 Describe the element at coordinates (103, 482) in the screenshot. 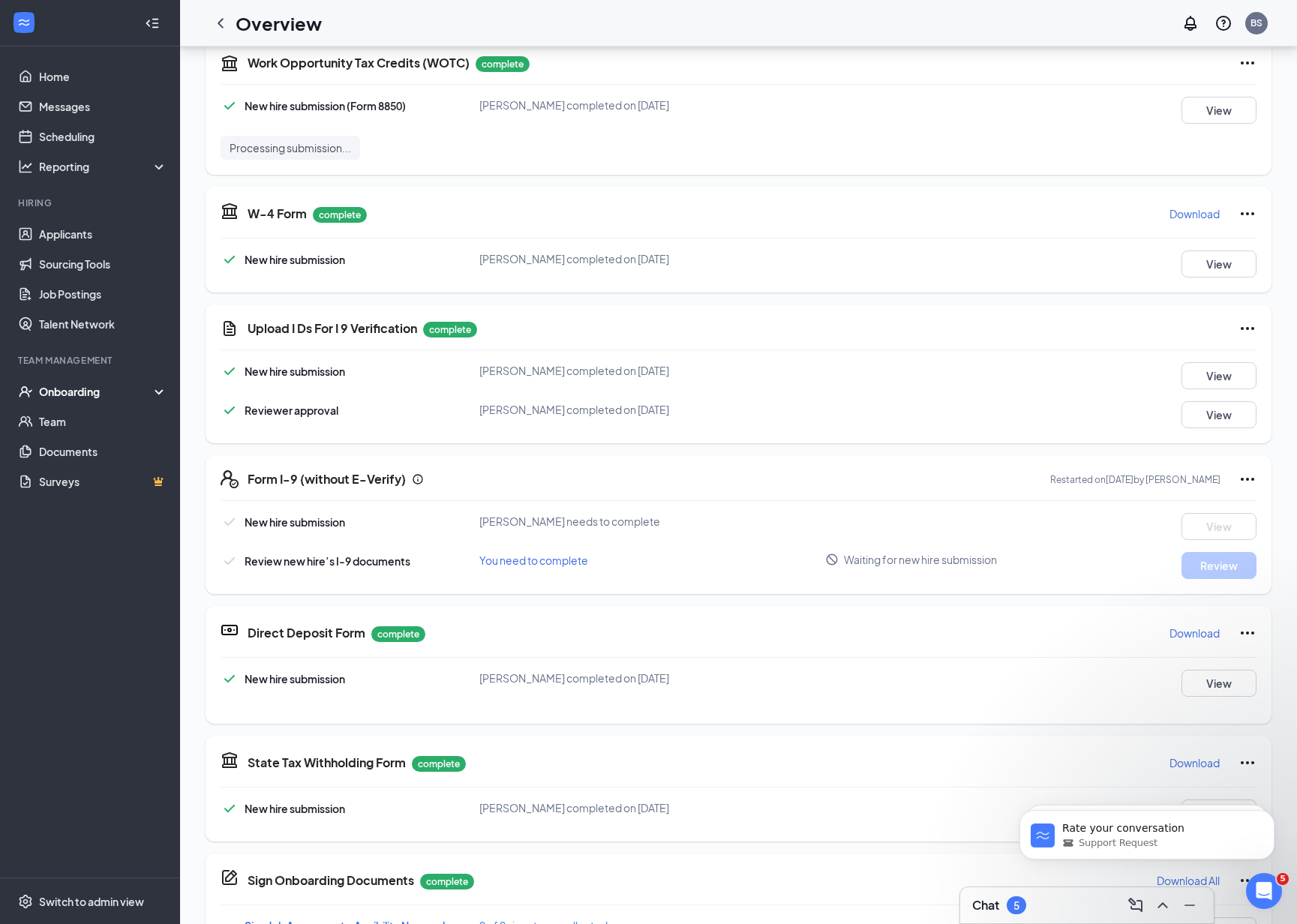

I see `a: SurveysCrown` at that location.